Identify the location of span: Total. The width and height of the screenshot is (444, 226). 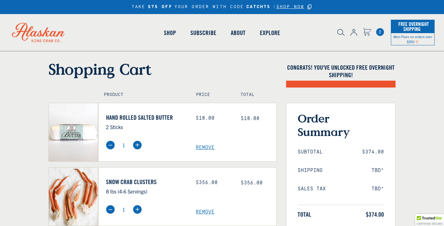
(304, 214).